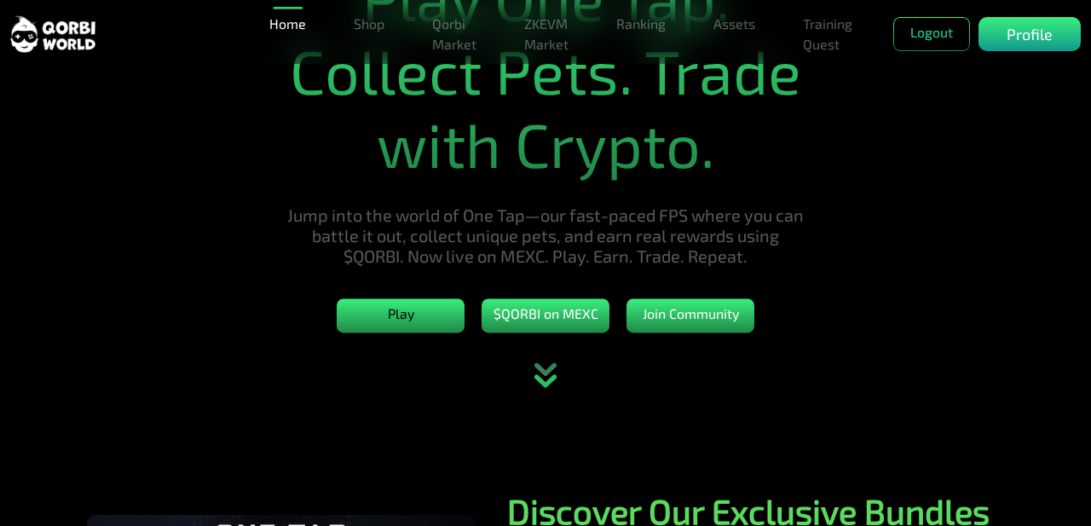 The width and height of the screenshot is (1091, 526). Describe the element at coordinates (454, 34) in the screenshot. I see `a: Qorbi Market` at that location.